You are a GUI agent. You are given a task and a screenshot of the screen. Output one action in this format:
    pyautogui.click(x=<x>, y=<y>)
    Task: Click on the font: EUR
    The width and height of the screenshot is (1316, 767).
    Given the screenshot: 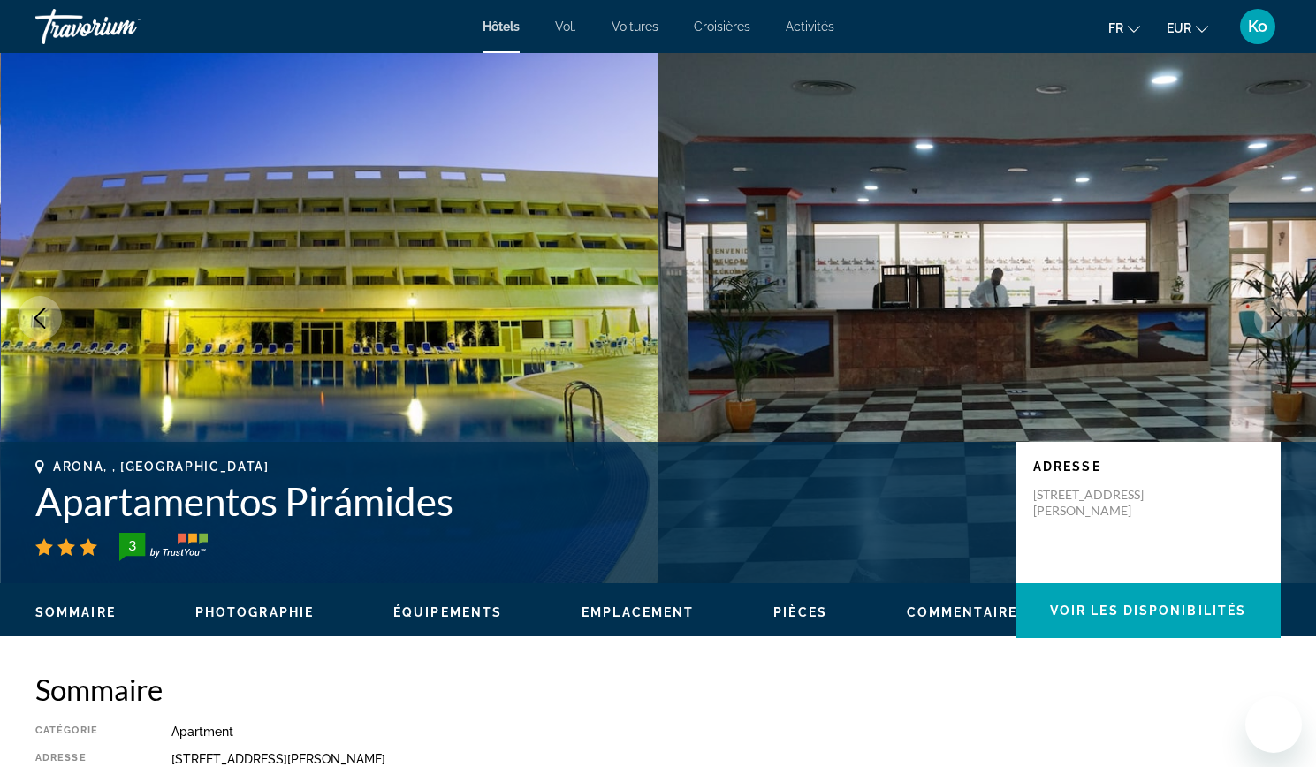 What is the action you would take?
    pyautogui.click(x=1179, y=28)
    